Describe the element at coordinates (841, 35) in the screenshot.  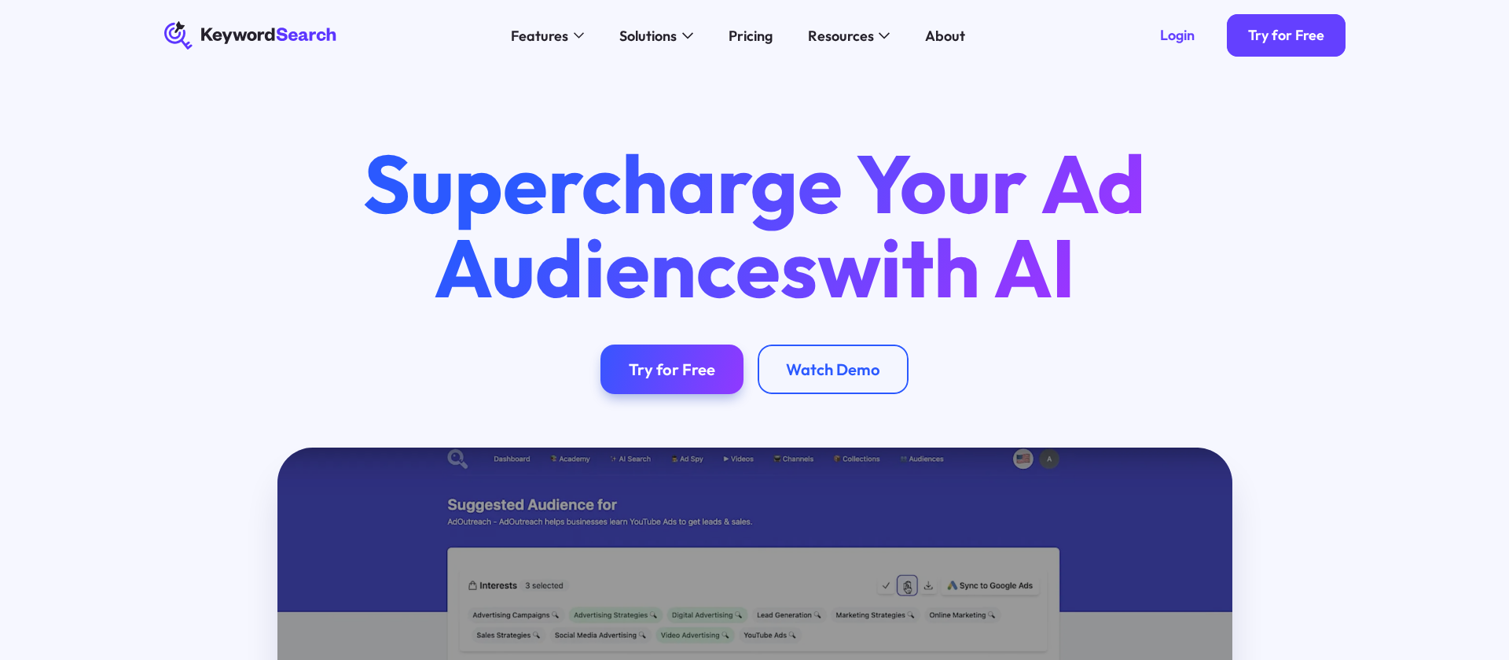
I see `div: Resources` at that location.